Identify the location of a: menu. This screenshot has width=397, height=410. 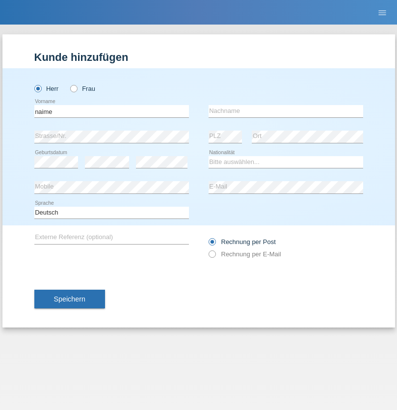
(383, 12).